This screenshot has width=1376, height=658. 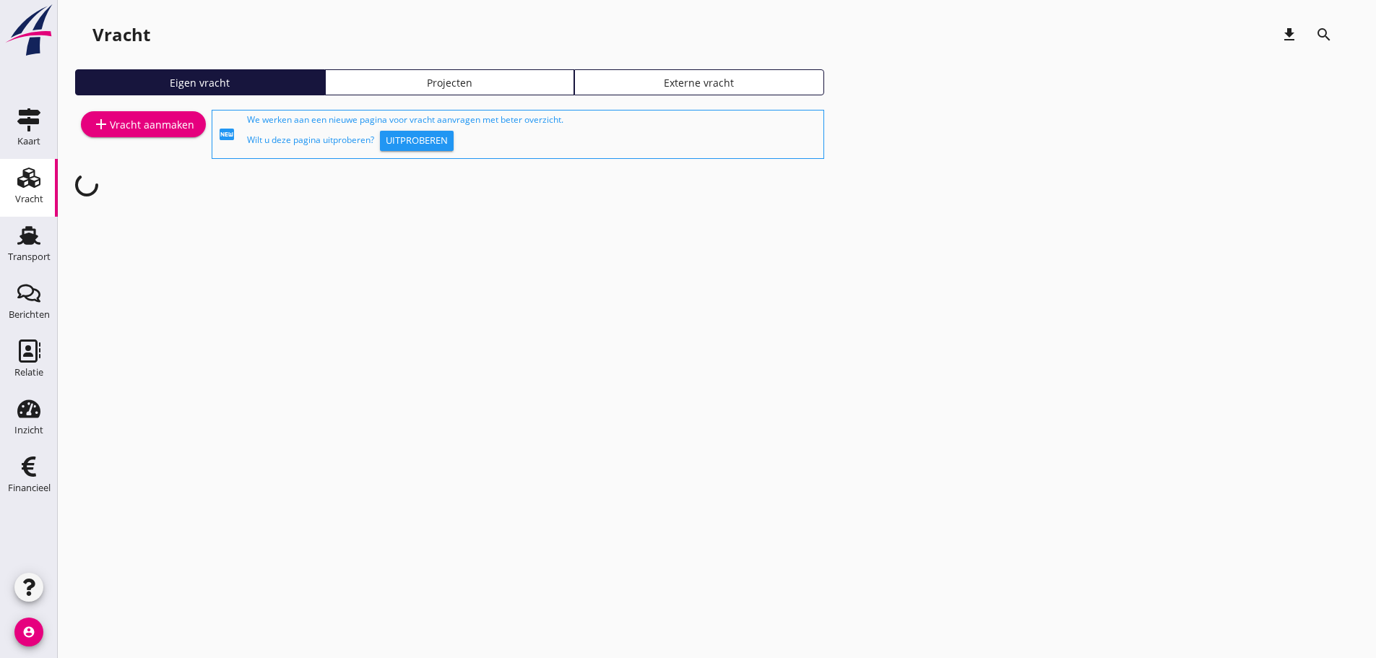 What do you see at coordinates (417, 141) in the screenshot?
I see `button: Uitproberen` at bounding box center [417, 141].